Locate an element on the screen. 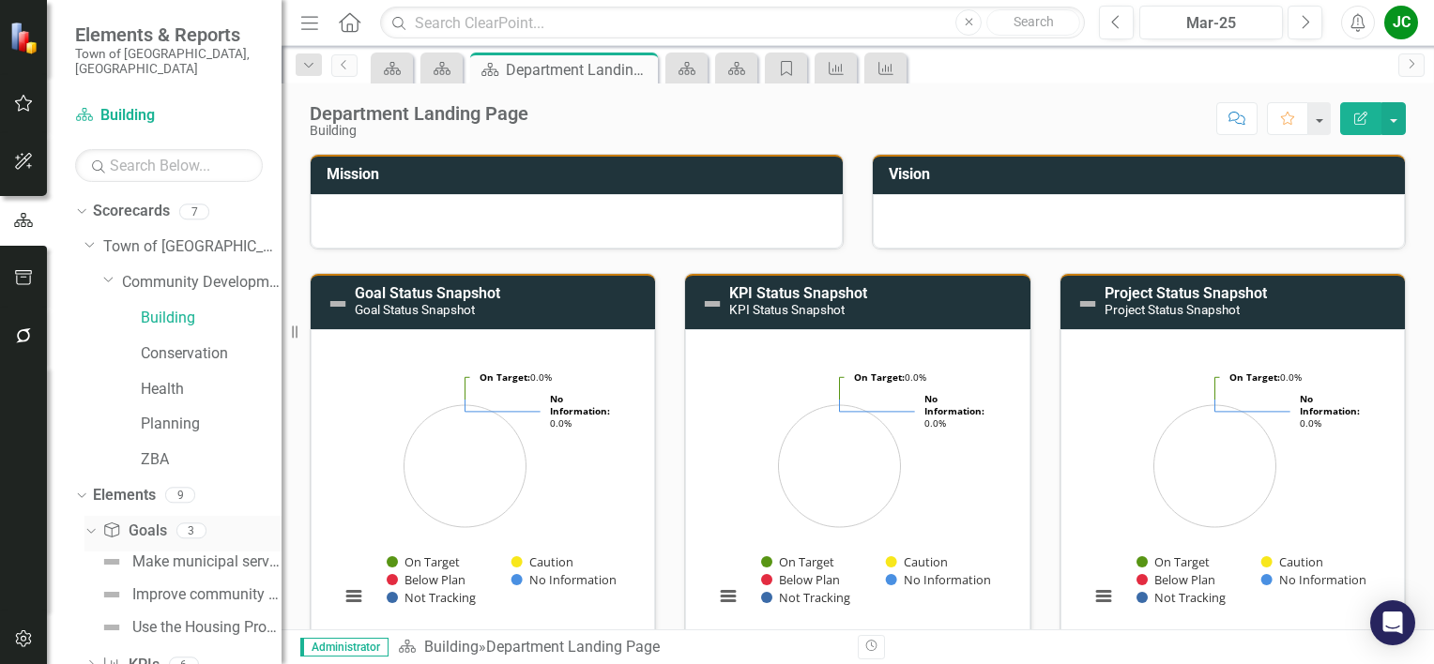 The image size is (1434, 664). div: Building is located at coordinates (419, 130).